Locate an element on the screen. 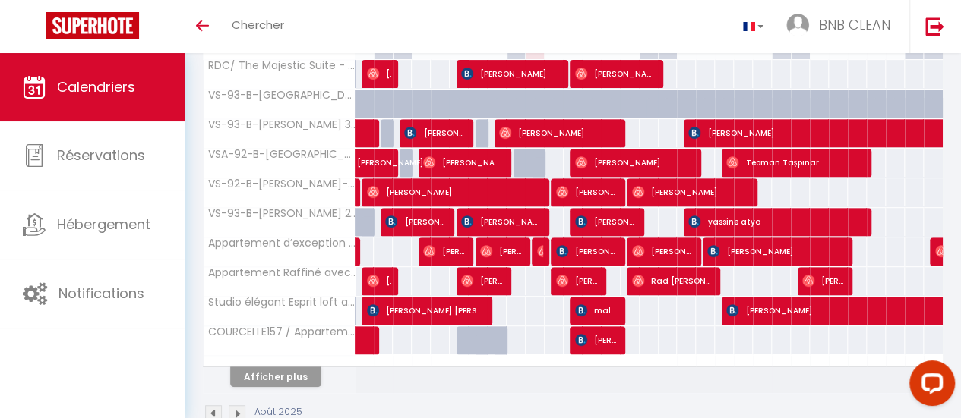 This screenshot has width=961, height=418. span: Calendriers is located at coordinates (96, 87).